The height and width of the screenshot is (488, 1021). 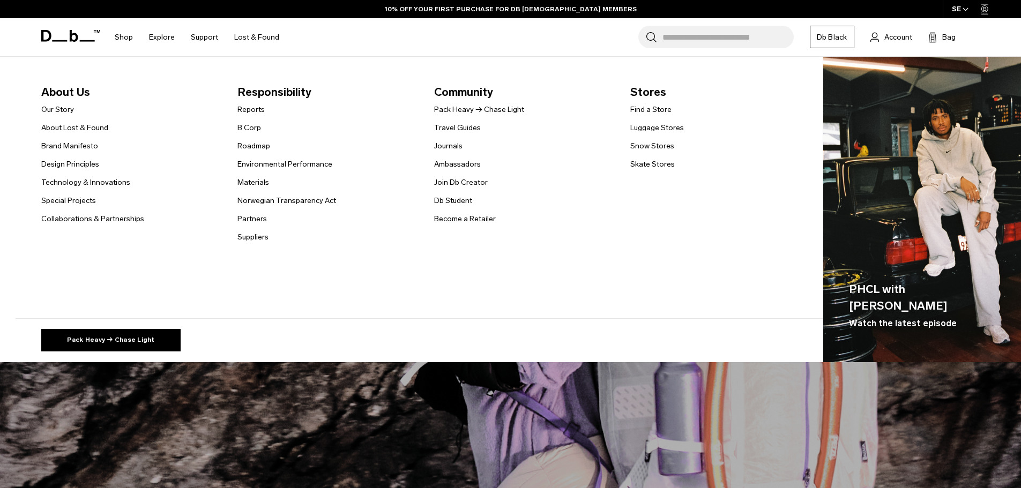 What do you see at coordinates (254, 146) in the screenshot?
I see `a: Roadmap` at bounding box center [254, 146].